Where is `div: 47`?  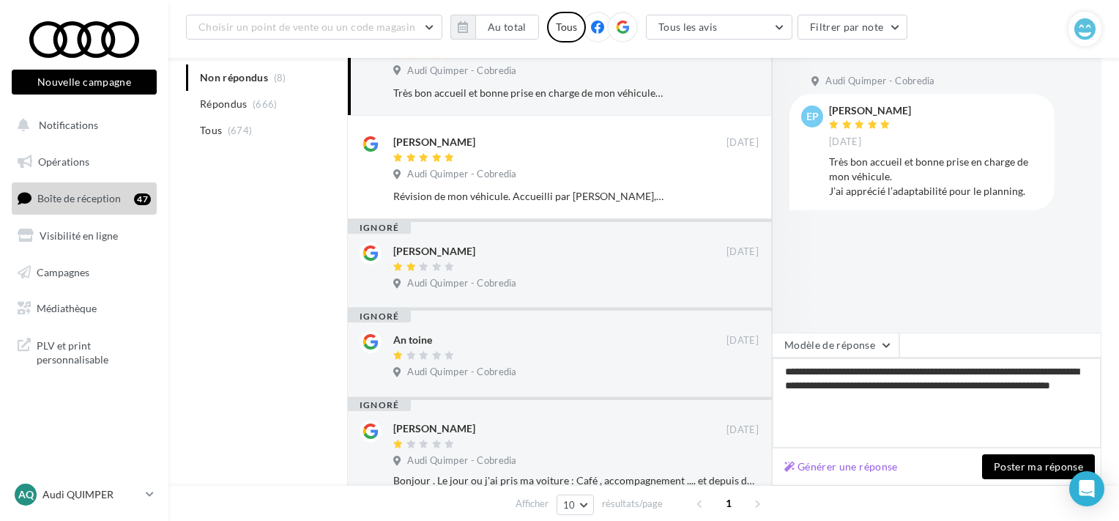
div: 47 is located at coordinates (142, 199).